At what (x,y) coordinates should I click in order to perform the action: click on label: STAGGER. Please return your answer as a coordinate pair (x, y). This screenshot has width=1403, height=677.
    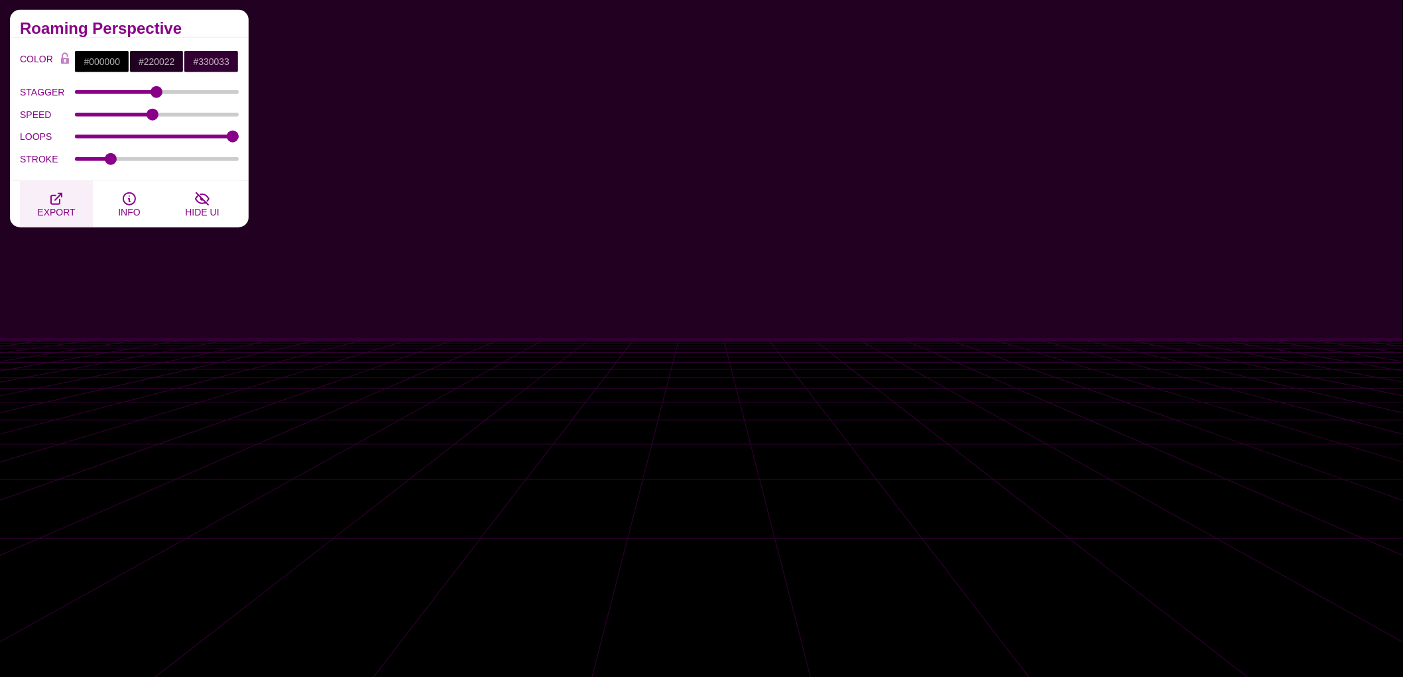
    Looking at the image, I should click on (47, 92).